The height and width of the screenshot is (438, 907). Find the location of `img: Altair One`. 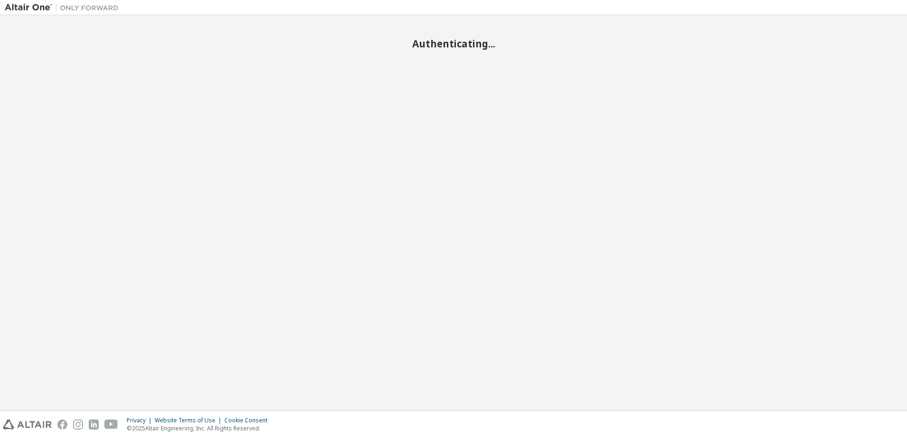

img: Altair One is located at coordinates (64, 8).